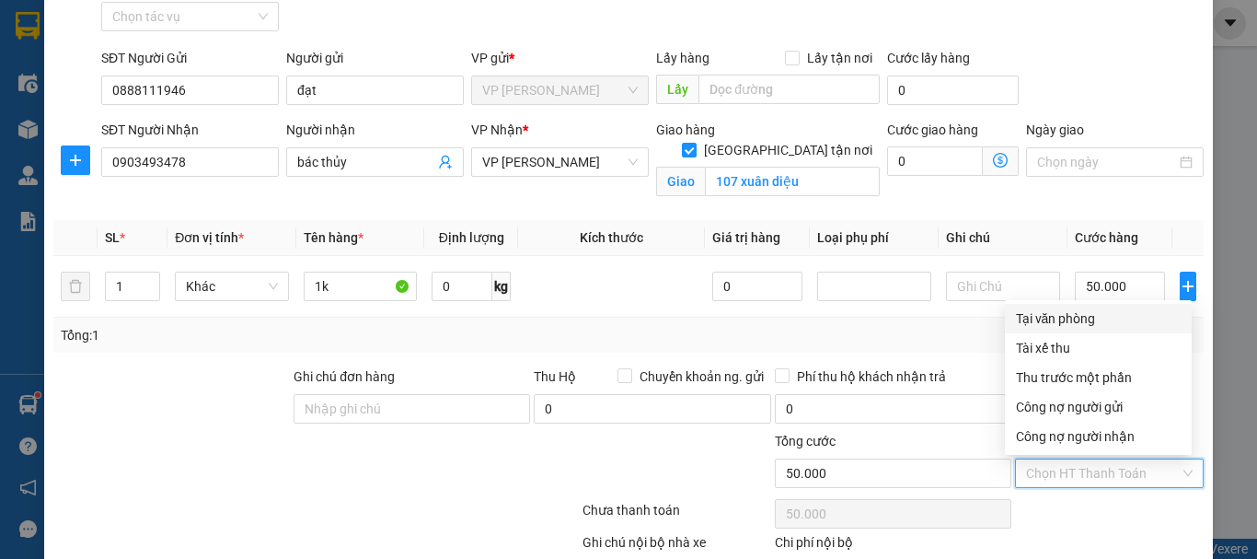 This screenshot has height=559, width=1257. I want to click on input: Ngày giao, so click(1106, 162).